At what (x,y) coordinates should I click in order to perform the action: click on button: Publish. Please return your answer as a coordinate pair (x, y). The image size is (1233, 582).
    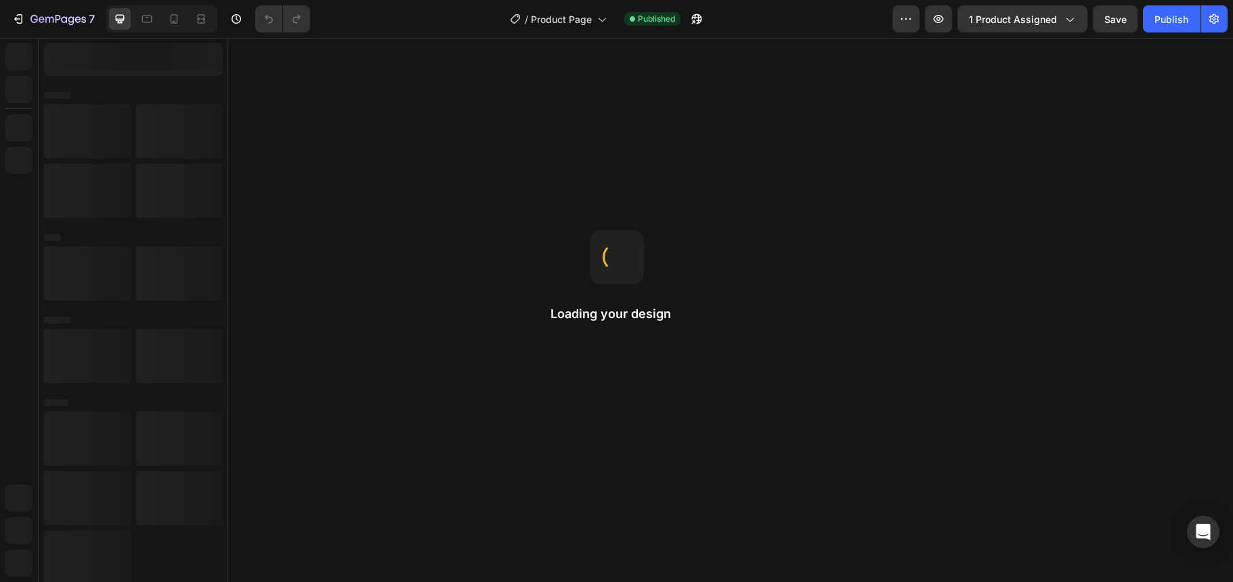
    Looking at the image, I should click on (1171, 19).